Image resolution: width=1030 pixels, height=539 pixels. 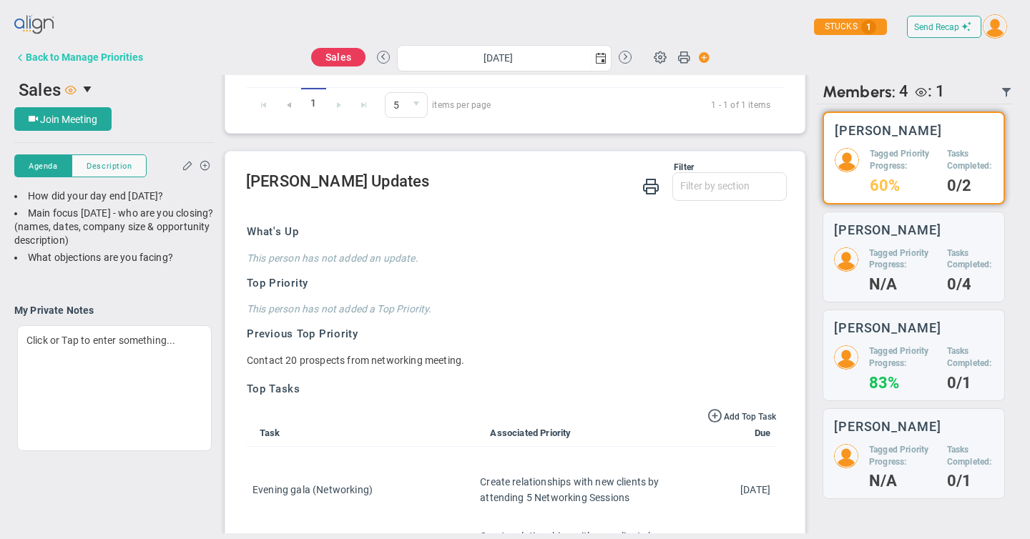 What do you see at coordinates (512, 258) in the screenshot?
I see `h4: This person has not added an update.` at bounding box center [512, 258].